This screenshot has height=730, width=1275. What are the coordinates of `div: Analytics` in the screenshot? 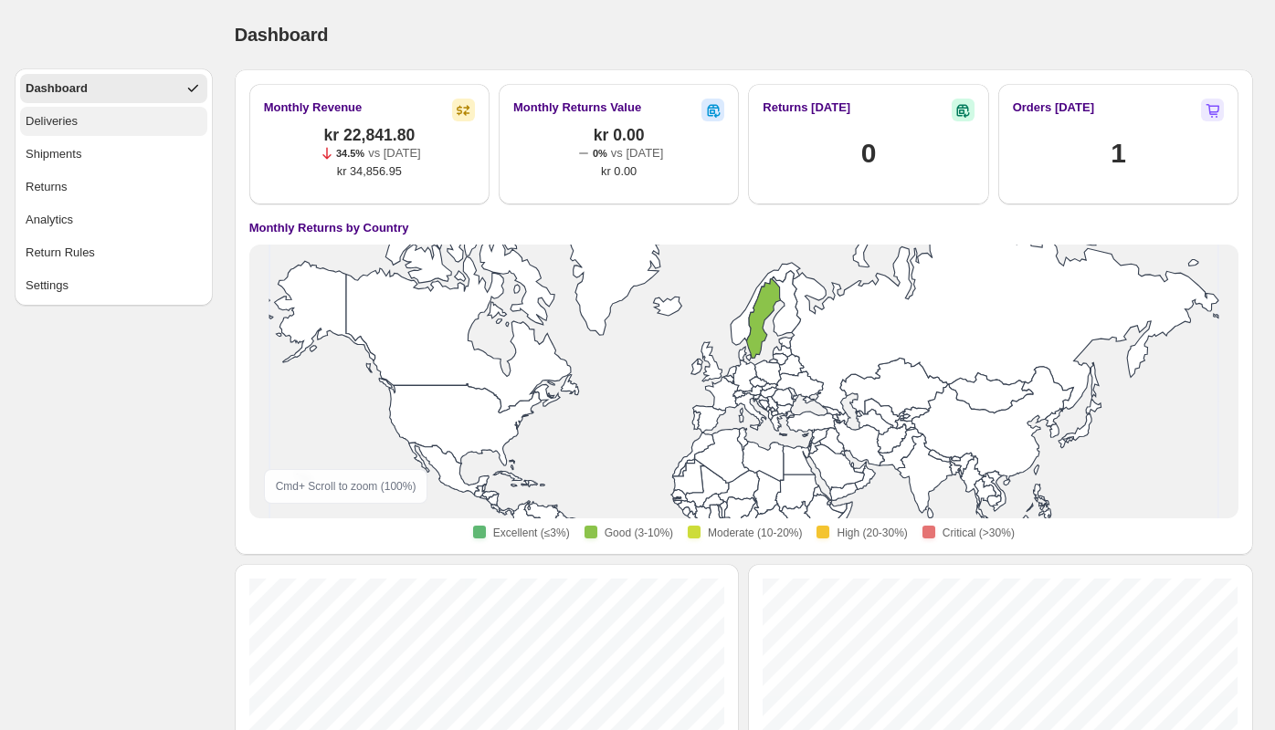 It's located at (49, 220).